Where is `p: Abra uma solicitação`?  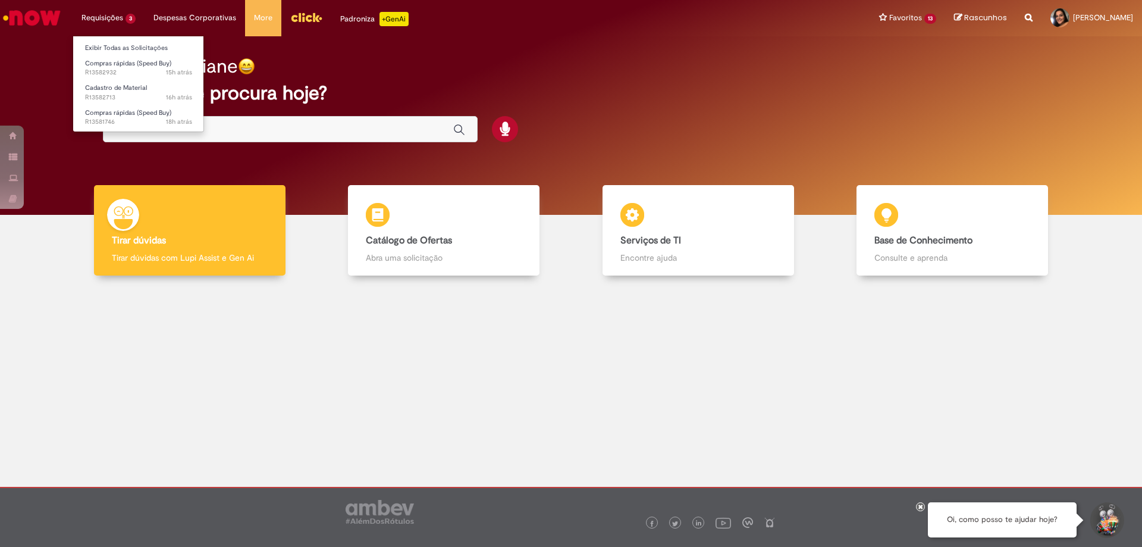
p: Abra uma solicitação is located at coordinates (444, 258).